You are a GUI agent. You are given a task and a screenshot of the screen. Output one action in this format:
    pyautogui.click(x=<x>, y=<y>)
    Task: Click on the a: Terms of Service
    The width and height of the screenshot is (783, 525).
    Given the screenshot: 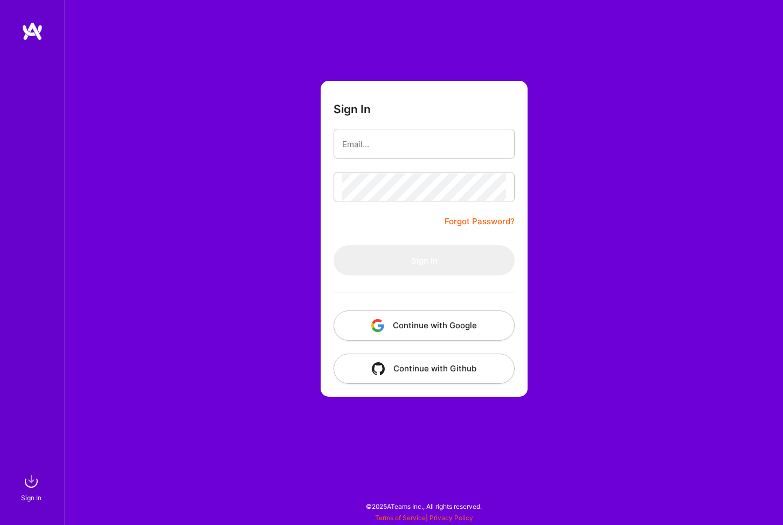 What is the action you would take?
    pyautogui.click(x=400, y=517)
    